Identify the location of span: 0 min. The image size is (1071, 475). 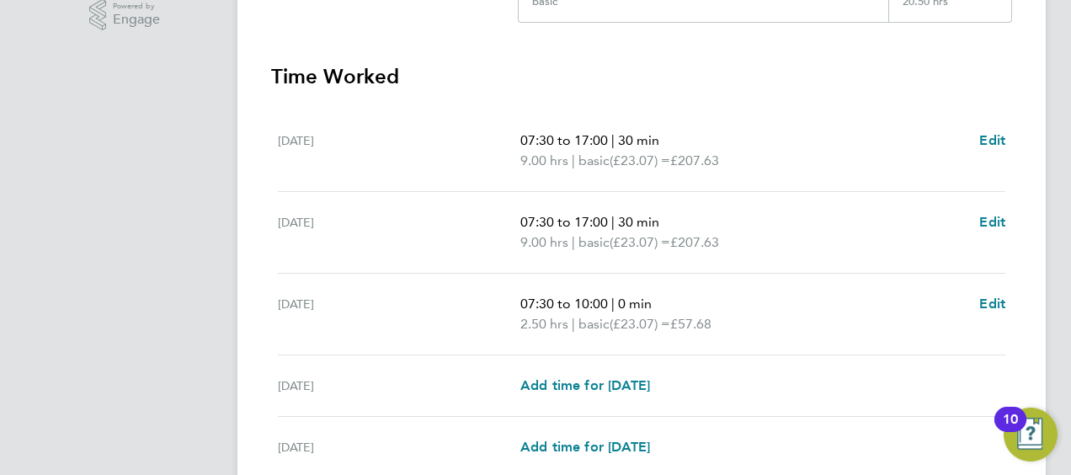
(635, 303).